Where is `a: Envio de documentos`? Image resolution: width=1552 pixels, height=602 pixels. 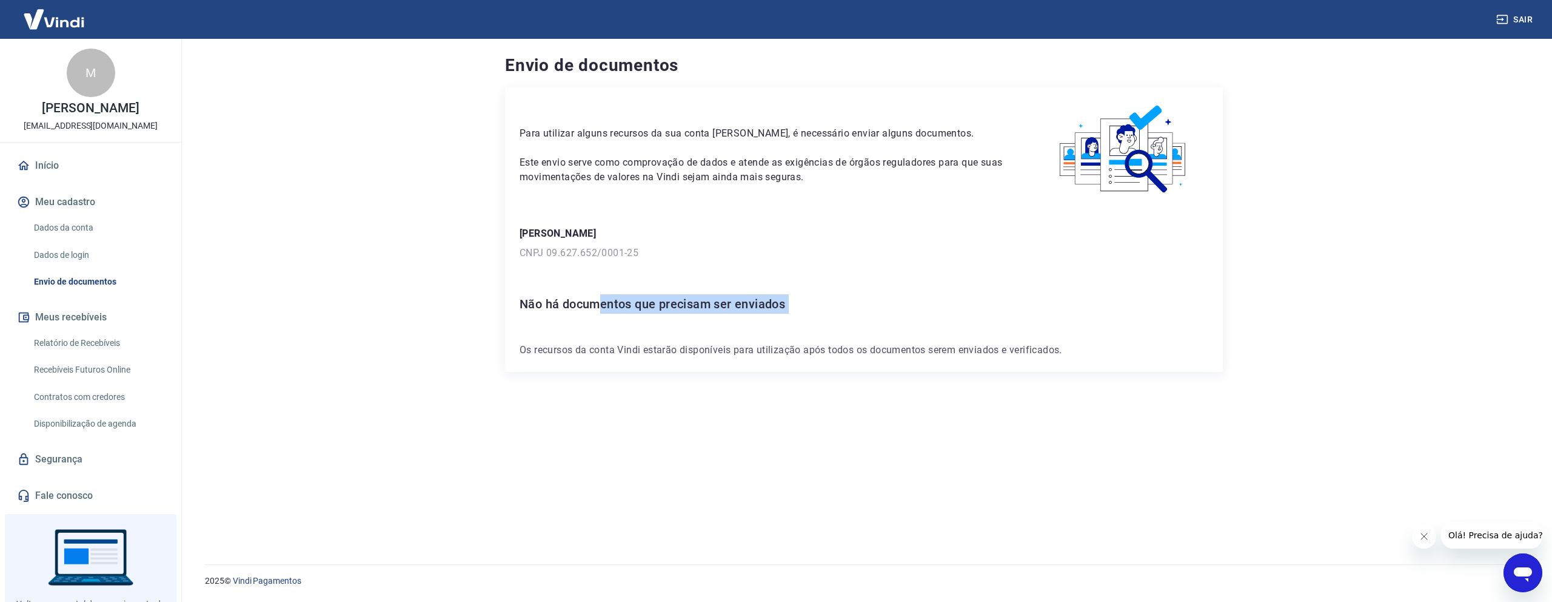
a: Envio de documentos is located at coordinates (98, 281).